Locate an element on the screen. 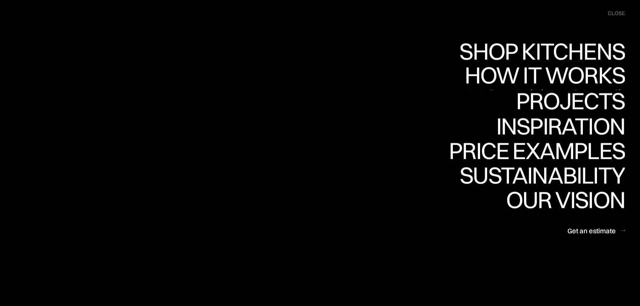 This screenshot has height=306, width=640. div: Get an estimate is located at coordinates (591, 230).